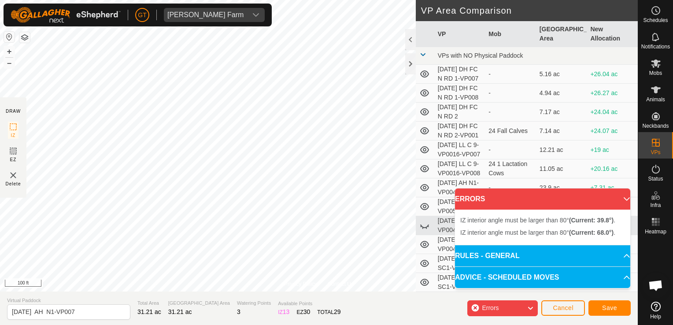 Image resolution: width=673 pixels, height=325 pixels. What do you see at coordinates (149, 303) in the screenshot?
I see `span: Total Area` at bounding box center [149, 303].